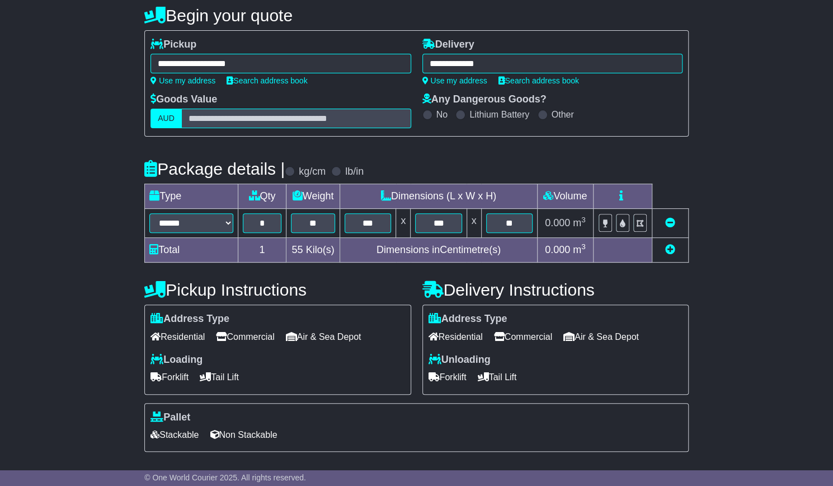 The width and height of the screenshot is (833, 486). What do you see at coordinates (670, 223) in the screenshot?
I see `a: Remove this item` at bounding box center [670, 223].